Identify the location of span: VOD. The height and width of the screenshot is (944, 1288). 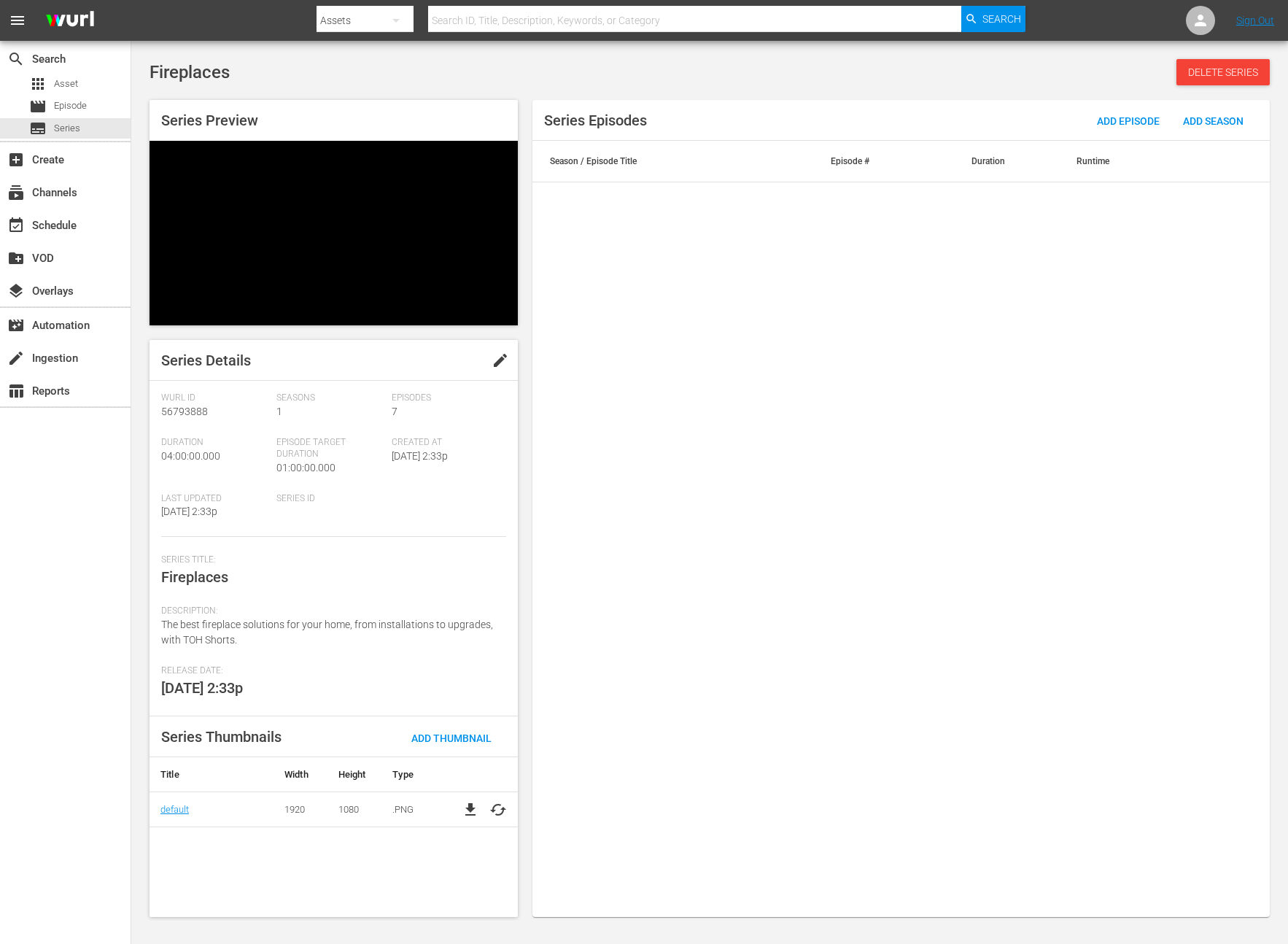
(16, 258).